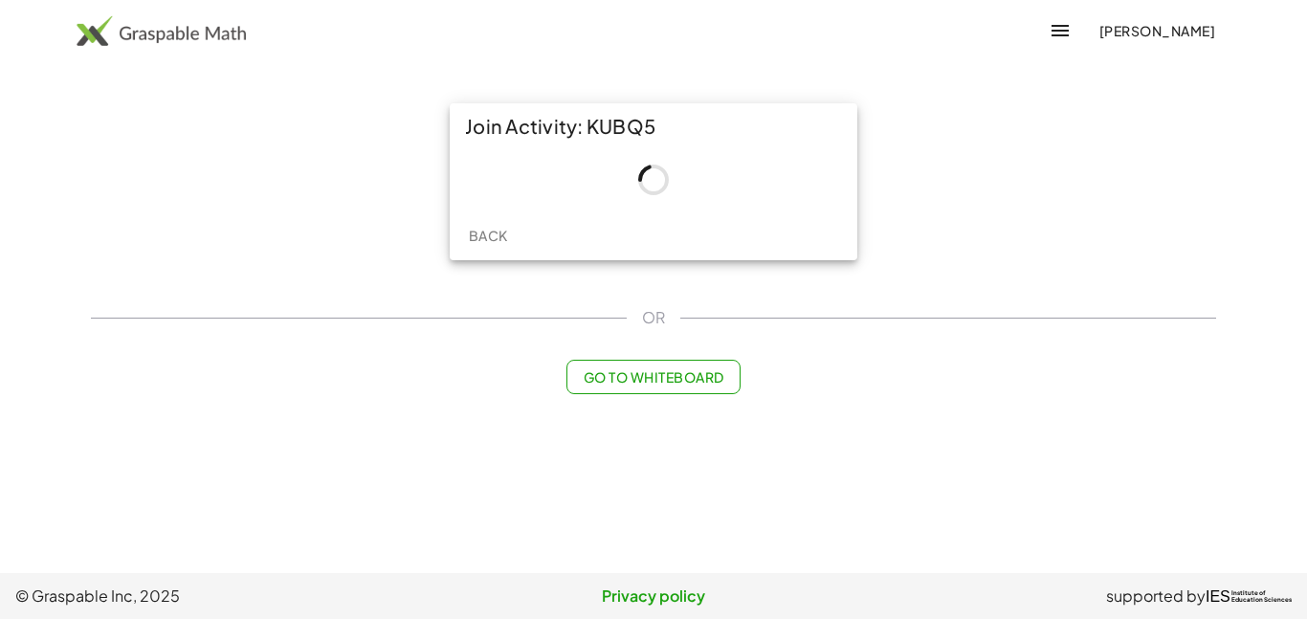  What do you see at coordinates (228, 596) in the screenshot?
I see `span: © Graspable Inc, 2025` at bounding box center [228, 596].